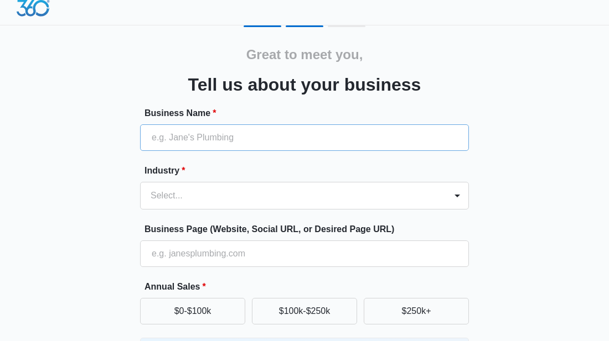 The width and height of the screenshot is (609, 341). What do you see at coordinates (309, 287) in the screenshot?
I see `label: Annual Sales` at bounding box center [309, 287].